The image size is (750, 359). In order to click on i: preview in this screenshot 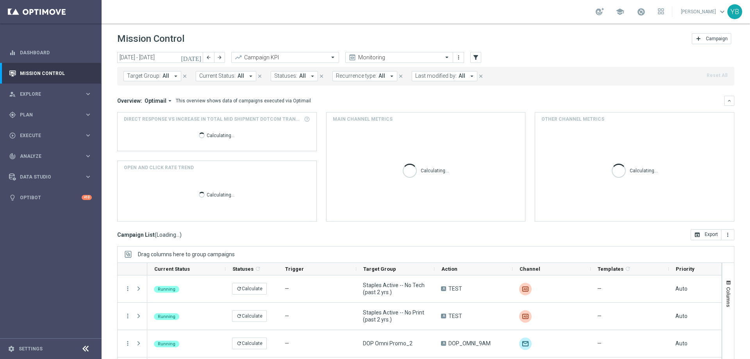, I will do `click(352, 57)`.